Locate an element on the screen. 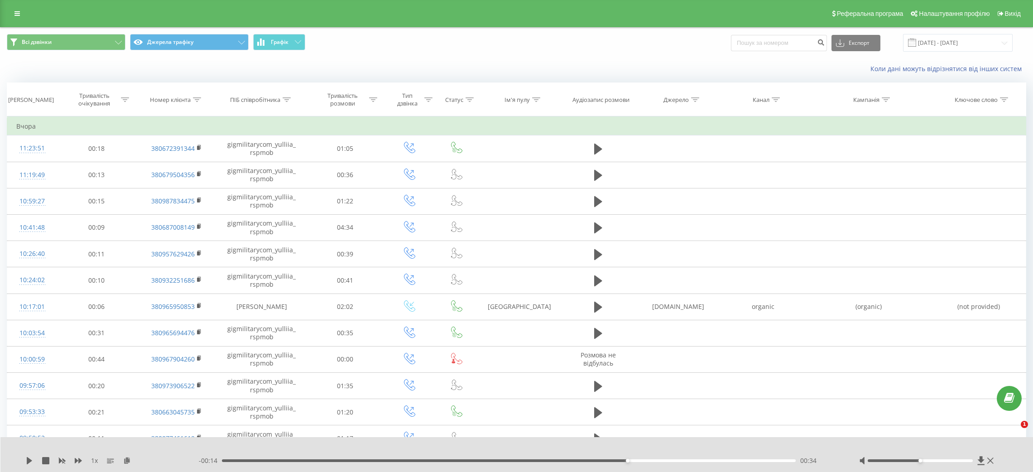  td: 00:09 is located at coordinates (97, 227).